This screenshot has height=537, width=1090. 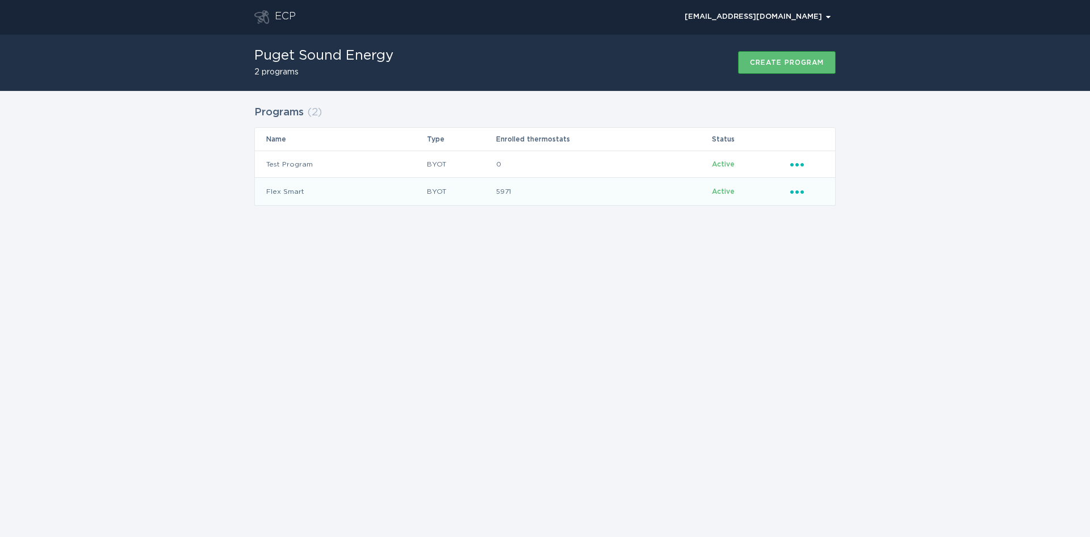 I want to click on th: Enrolled thermostats, so click(x=604, y=139).